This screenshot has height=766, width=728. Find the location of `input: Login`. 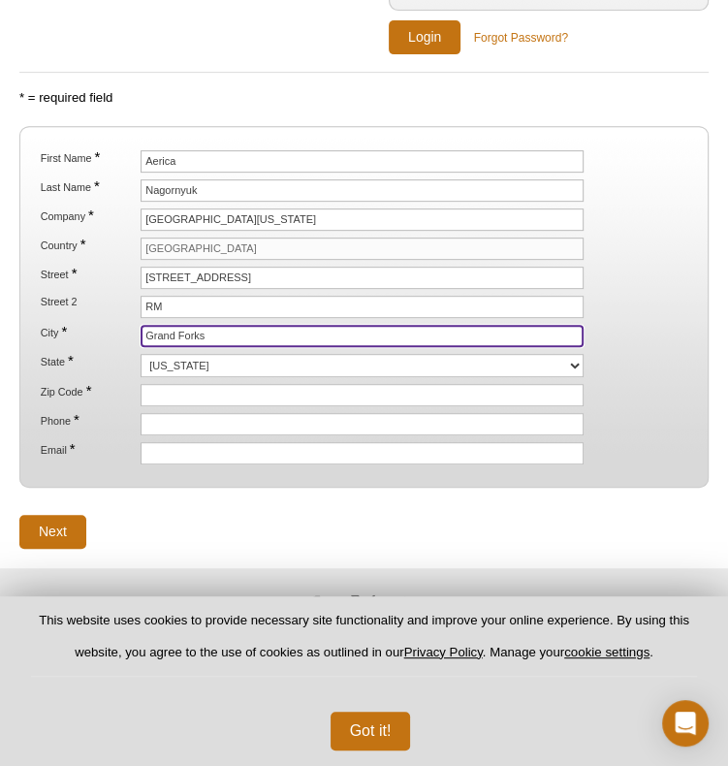

input: Login is located at coordinates (425, 37).